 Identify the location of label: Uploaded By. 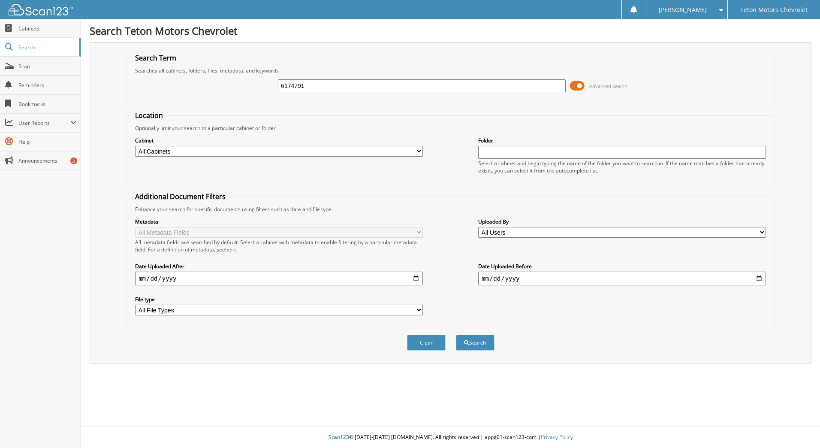
(622, 221).